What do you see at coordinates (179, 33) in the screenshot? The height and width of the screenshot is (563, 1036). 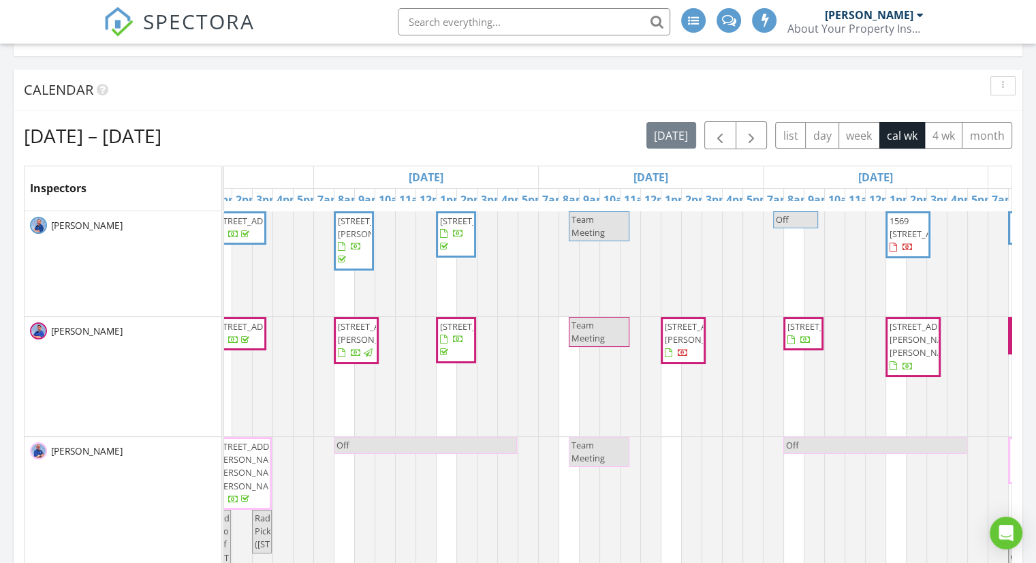 I see `a: SPECTORA` at bounding box center [179, 33].